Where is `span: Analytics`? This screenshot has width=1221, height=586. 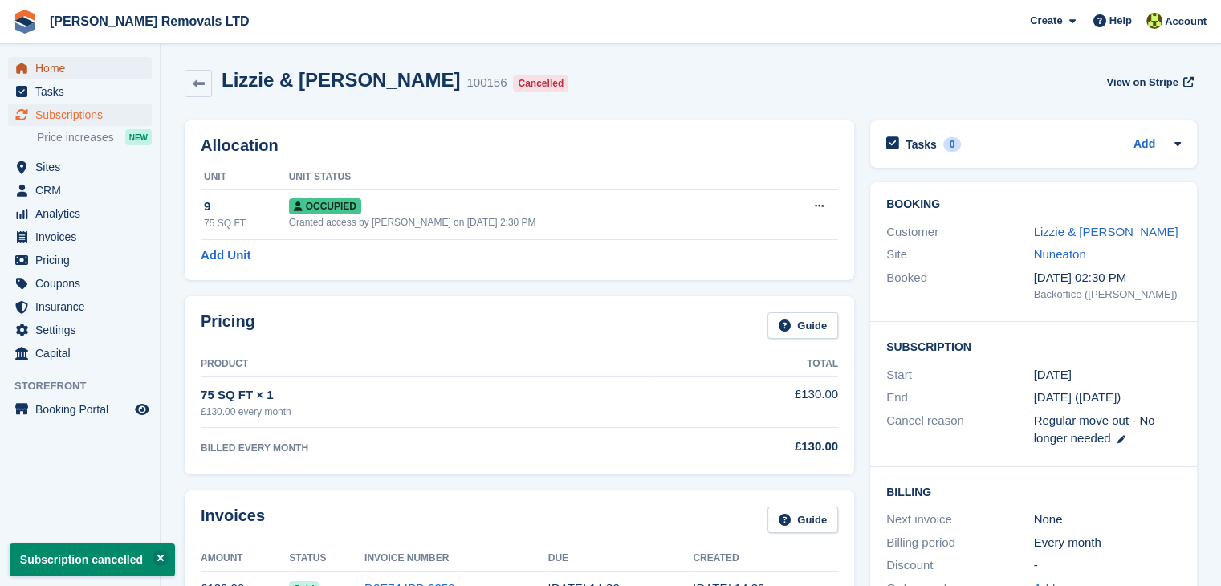 span: Analytics is located at coordinates (83, 214).